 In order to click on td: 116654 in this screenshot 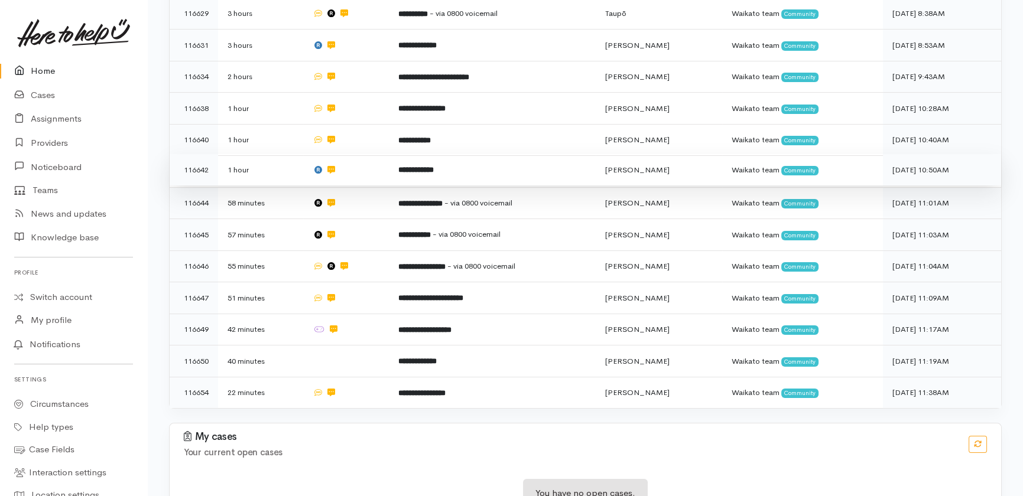, I will do `click(194, 392)`.